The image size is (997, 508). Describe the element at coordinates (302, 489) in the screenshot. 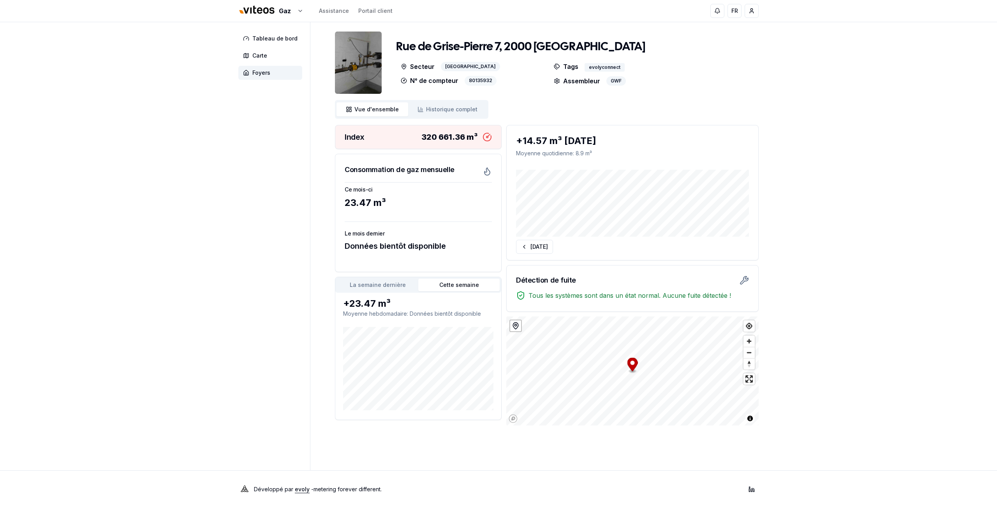

I see `a: evoly` at that location.